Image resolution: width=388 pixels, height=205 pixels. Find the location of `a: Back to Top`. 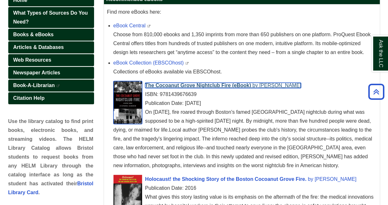

a: Back to Top is located at coordinates (377, 92).